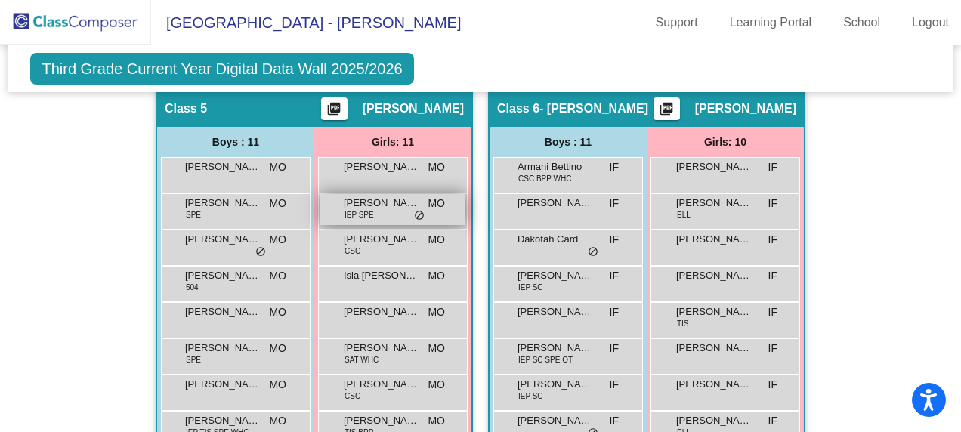 This screenshot has height=432, width=961. I want to click on span: SAT WHC, so click(361, 360).